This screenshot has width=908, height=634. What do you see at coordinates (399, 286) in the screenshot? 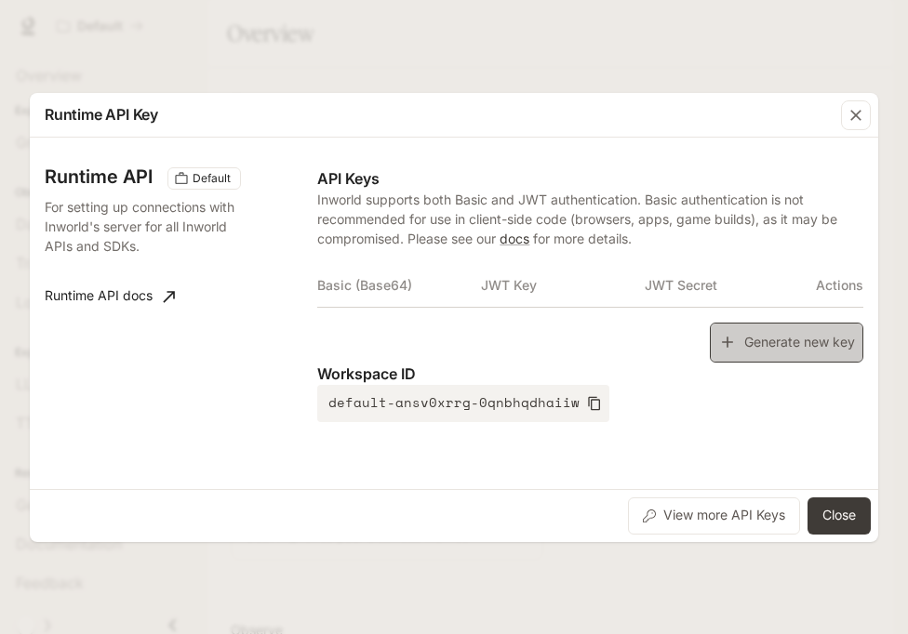
I see `th: Basic (Base64)` at bounding box center [399, 286].